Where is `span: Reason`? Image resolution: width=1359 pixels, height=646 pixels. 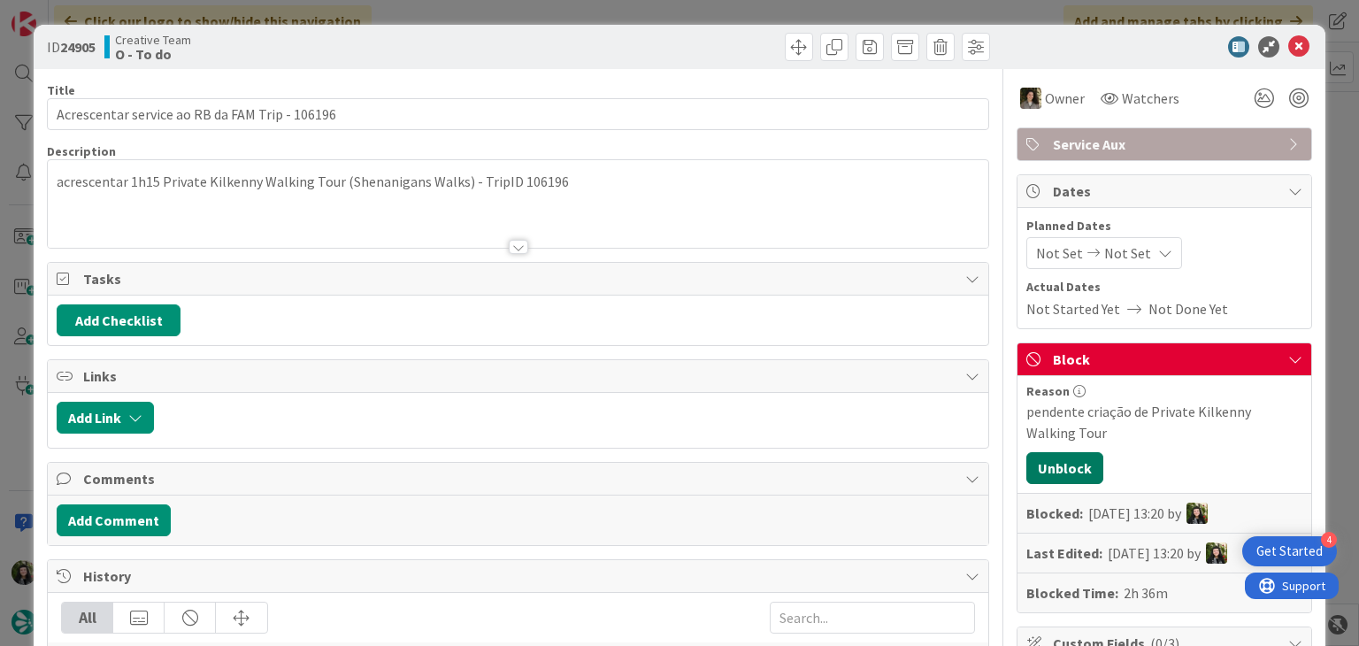 span: Reason is located at coordinates (1048, 391).